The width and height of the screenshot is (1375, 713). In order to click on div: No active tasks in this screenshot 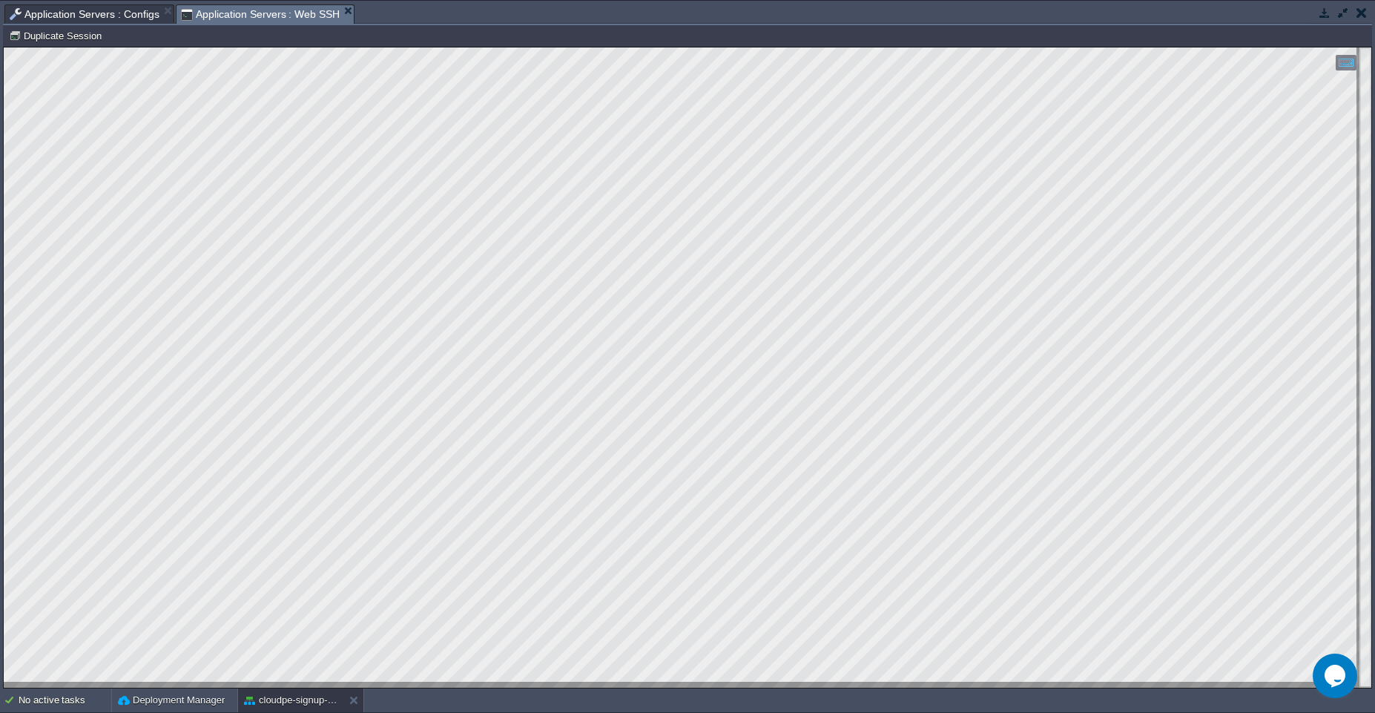, I will do `click(65, 700)`.